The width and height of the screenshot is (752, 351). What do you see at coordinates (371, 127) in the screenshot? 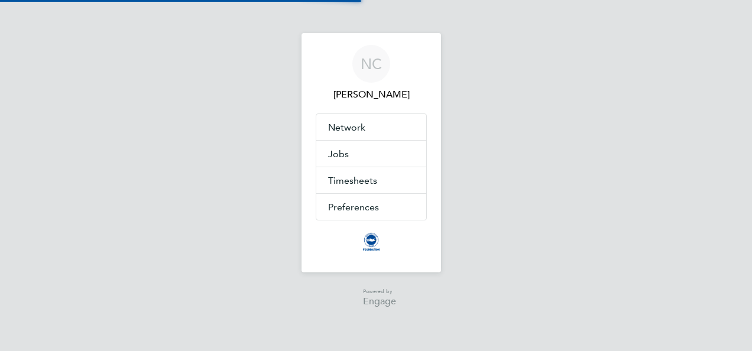
I see `button: Network` at bounding box center [371, 127].